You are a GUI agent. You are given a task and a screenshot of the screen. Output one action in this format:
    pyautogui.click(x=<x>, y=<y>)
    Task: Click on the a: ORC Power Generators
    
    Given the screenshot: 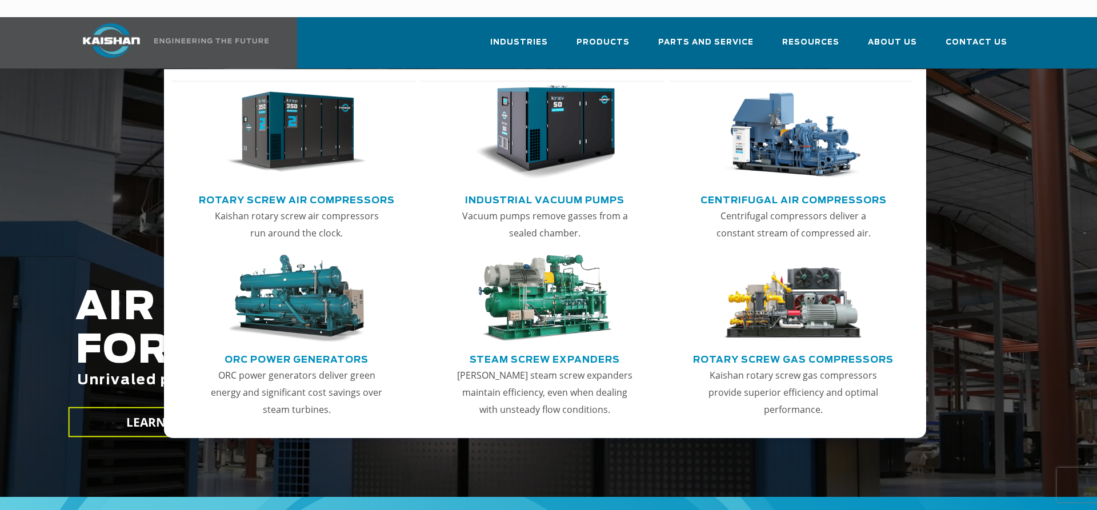 What is the action you would take?
    pyautogui.click(x=296, y=358)
    